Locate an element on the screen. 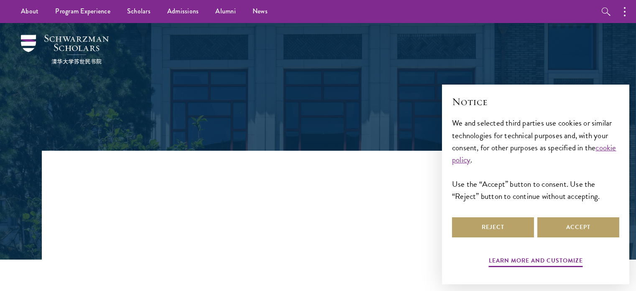 The height and width of the screenshot is (291, 636). img: Schwarzman Scholars is located at coordinates (65, 49).